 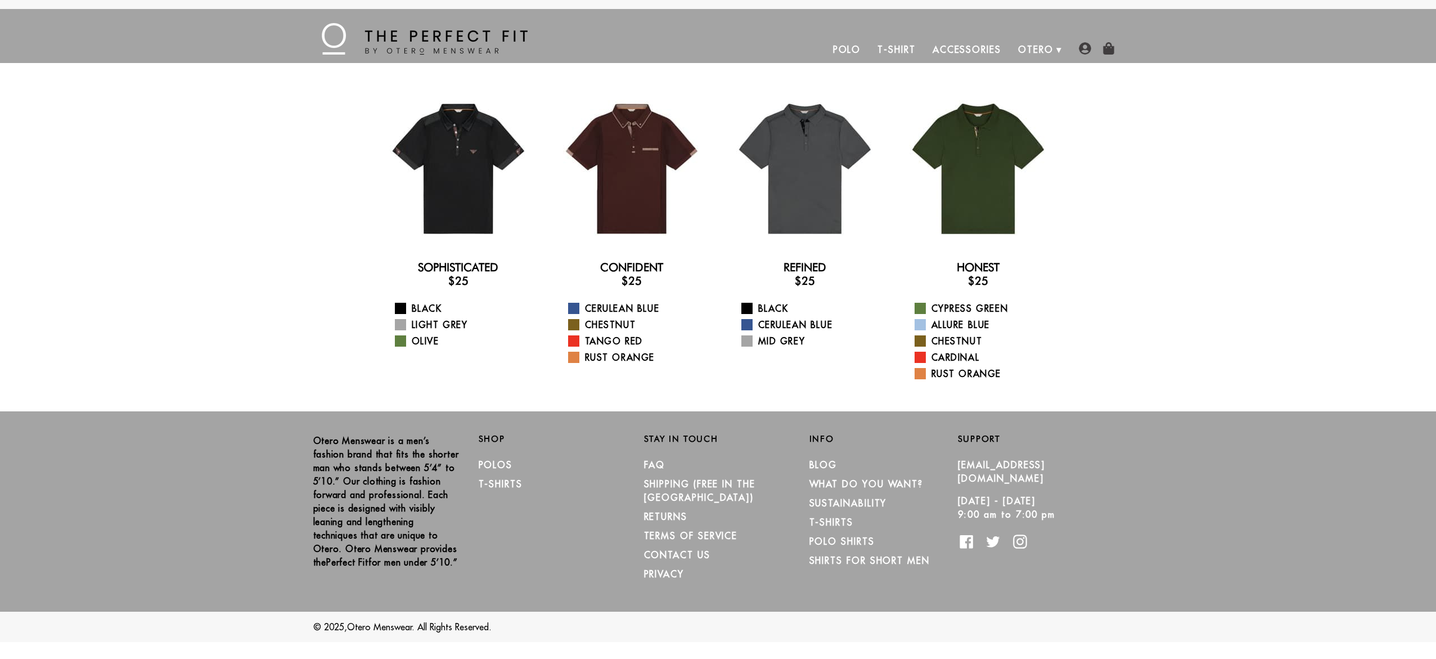 What do you see at coordinates (380, 626) in the screenshot?
I see `a: Otero Menswear` at bounding box center [380, 626].